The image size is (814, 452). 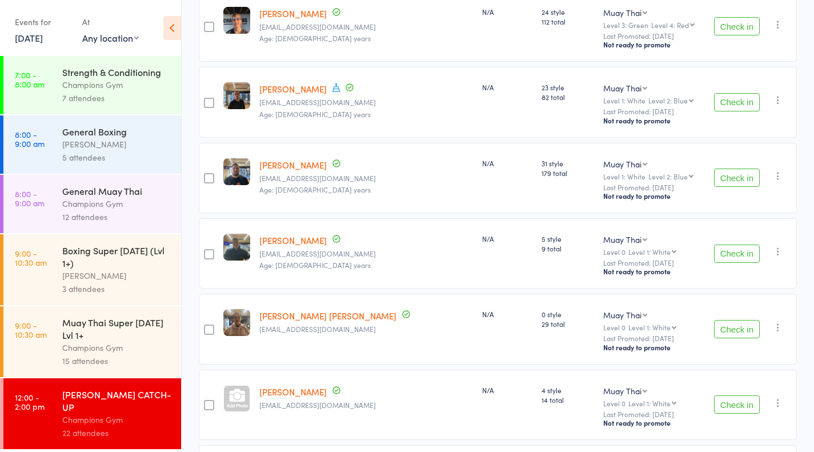 I want to click on div: 7 attendees, so click(x=117, y=98).